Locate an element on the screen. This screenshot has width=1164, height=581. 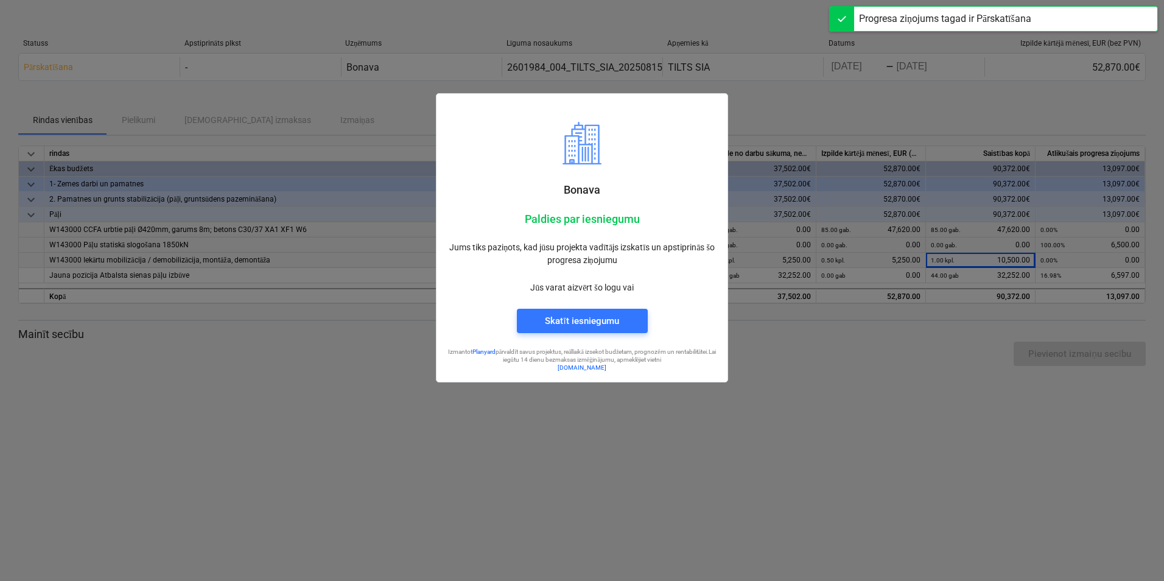
p: Paldies par iesniegumu is located at coordinates (582, 219).